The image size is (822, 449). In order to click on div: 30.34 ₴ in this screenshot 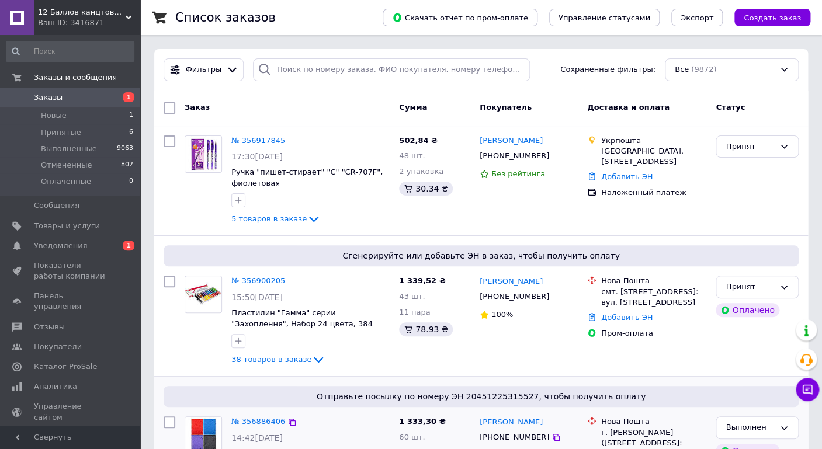, I will do `click(425, 189)`.